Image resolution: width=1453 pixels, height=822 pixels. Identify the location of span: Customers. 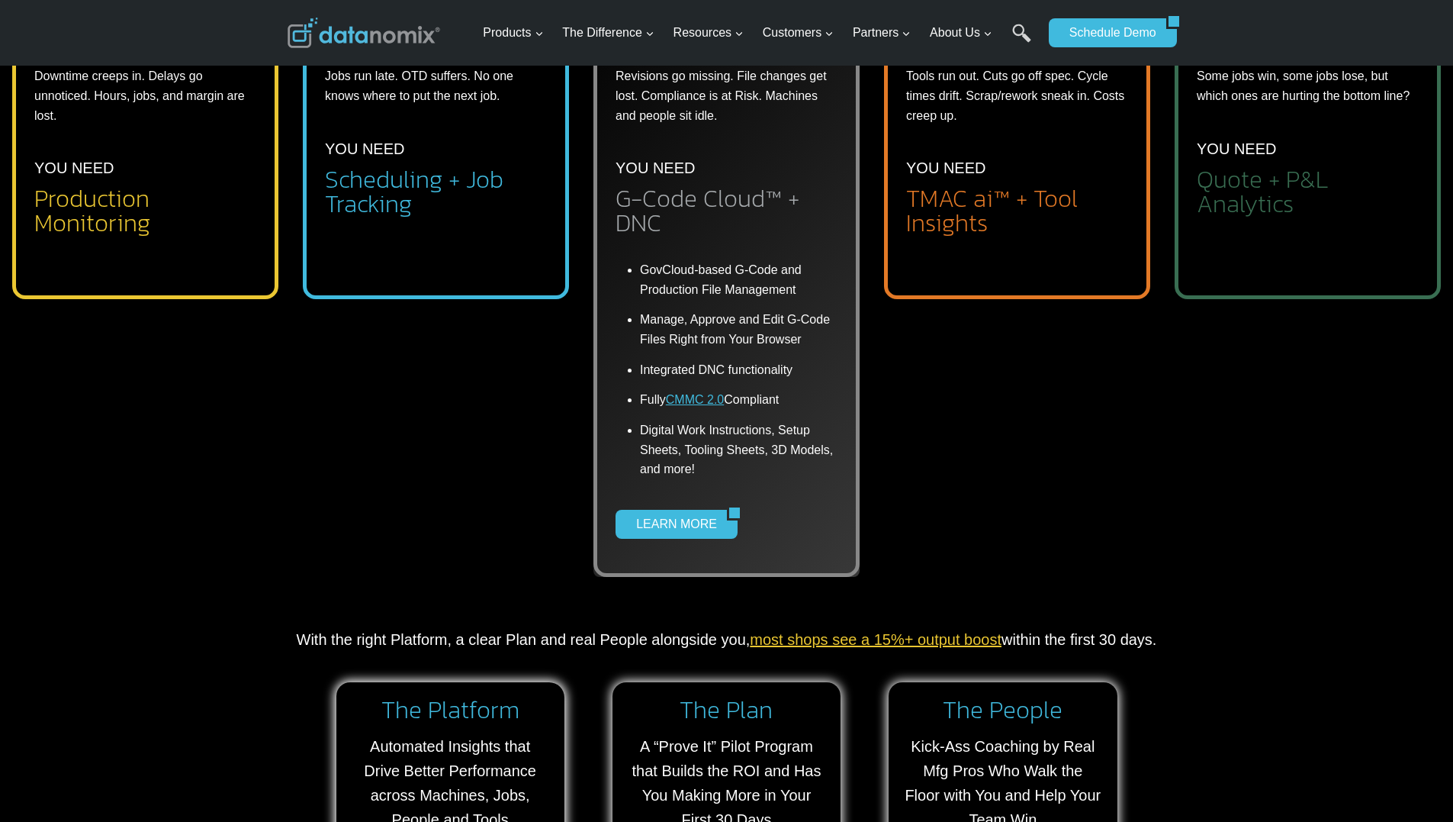
(798, 33).